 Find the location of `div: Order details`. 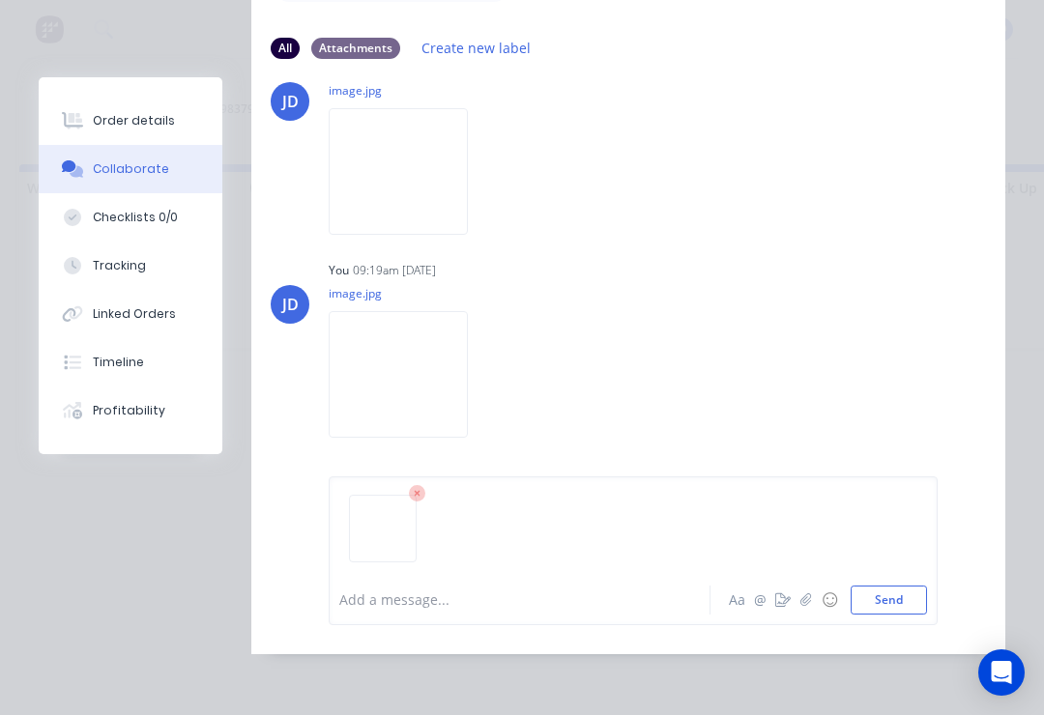

div: Order details is located at coordinates (133, 121).